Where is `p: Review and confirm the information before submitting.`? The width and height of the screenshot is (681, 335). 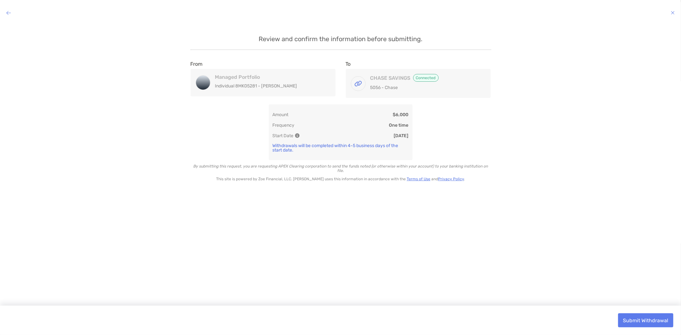
p: Review and confirm the information before submitting. is located at coordinates (341, 39).